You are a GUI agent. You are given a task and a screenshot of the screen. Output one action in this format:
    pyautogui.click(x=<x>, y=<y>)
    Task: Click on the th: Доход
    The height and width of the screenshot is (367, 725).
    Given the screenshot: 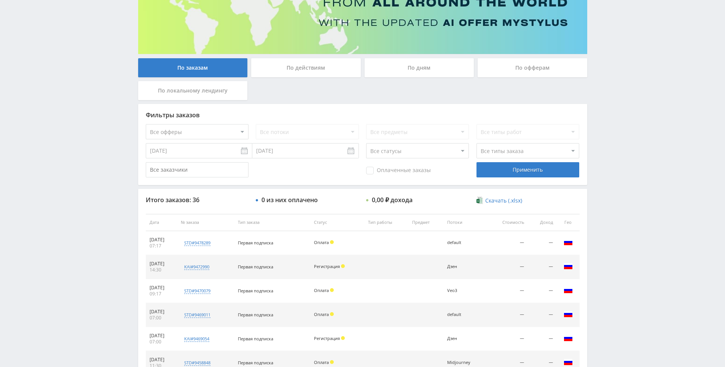 What is the action you would take?
    pyautogui.click(x=543, y=222)
    